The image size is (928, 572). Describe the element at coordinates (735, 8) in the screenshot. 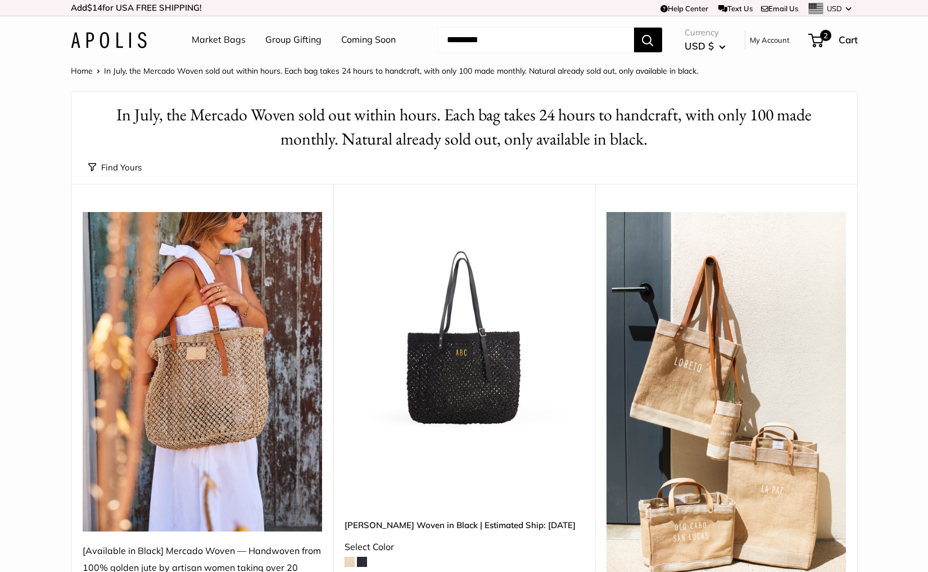

I see `a: Text Us` at that location.